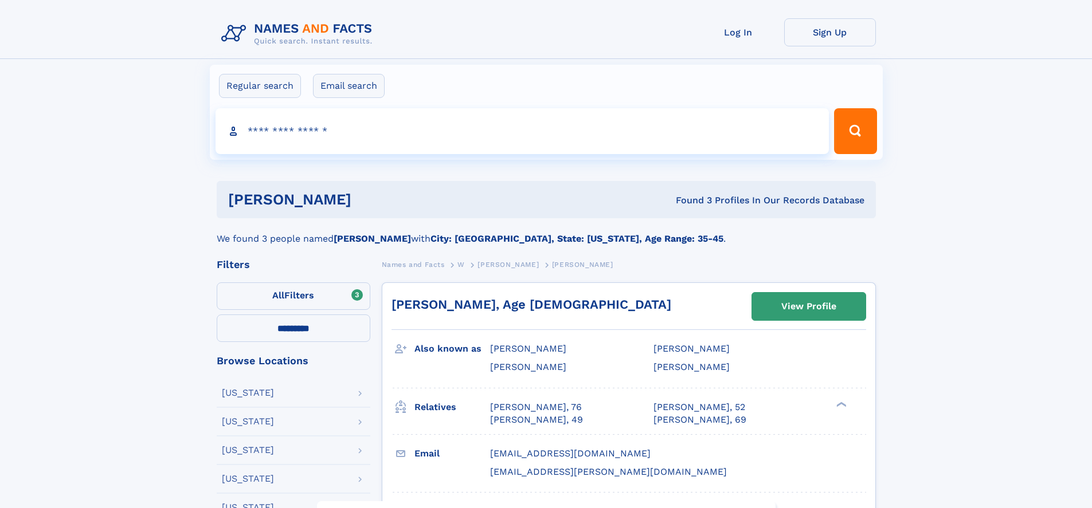 The image size is (1092, 508). I want to click on span: W, so click(461, 265).